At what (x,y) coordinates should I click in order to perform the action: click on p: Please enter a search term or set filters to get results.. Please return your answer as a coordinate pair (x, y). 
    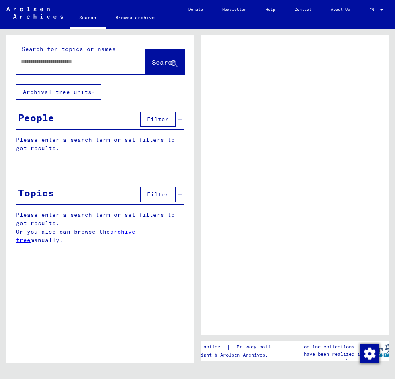
    Looking at the image, I should click on (100, 144).